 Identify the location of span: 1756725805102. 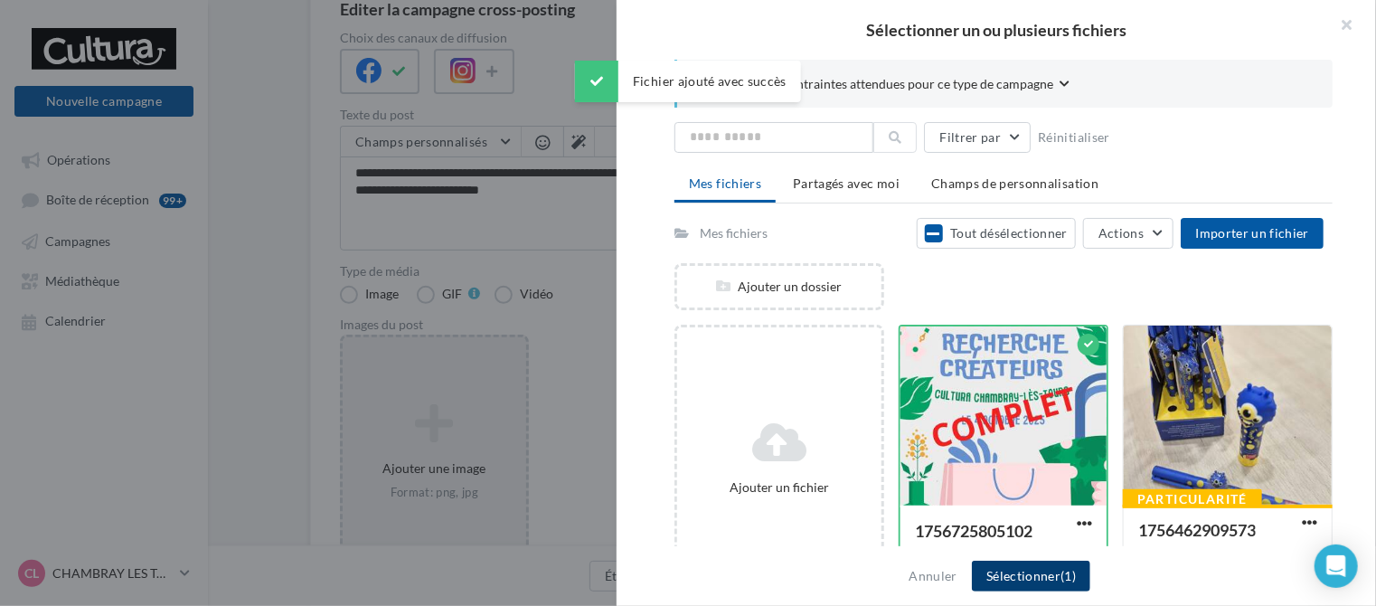
(974, 531).